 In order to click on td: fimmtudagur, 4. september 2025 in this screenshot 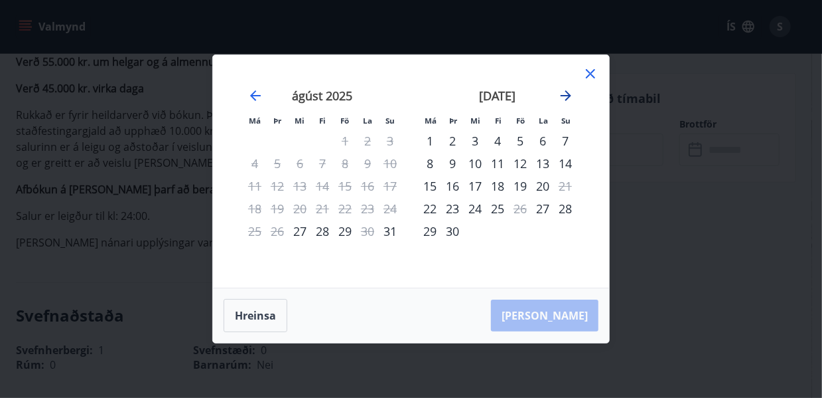, I will do `click(498, 141)`.